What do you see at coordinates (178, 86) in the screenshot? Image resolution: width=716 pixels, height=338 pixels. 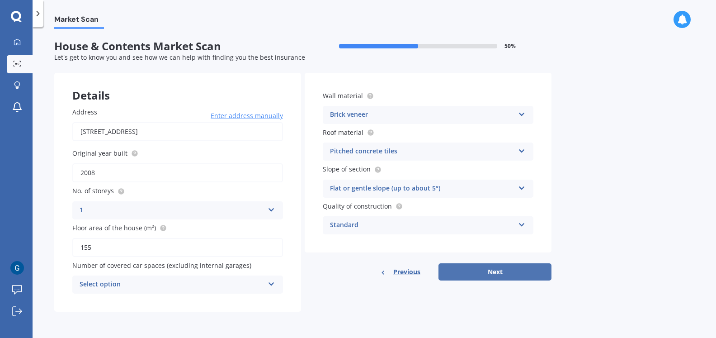 I see `div: Details` at bounding box center [178, 86].